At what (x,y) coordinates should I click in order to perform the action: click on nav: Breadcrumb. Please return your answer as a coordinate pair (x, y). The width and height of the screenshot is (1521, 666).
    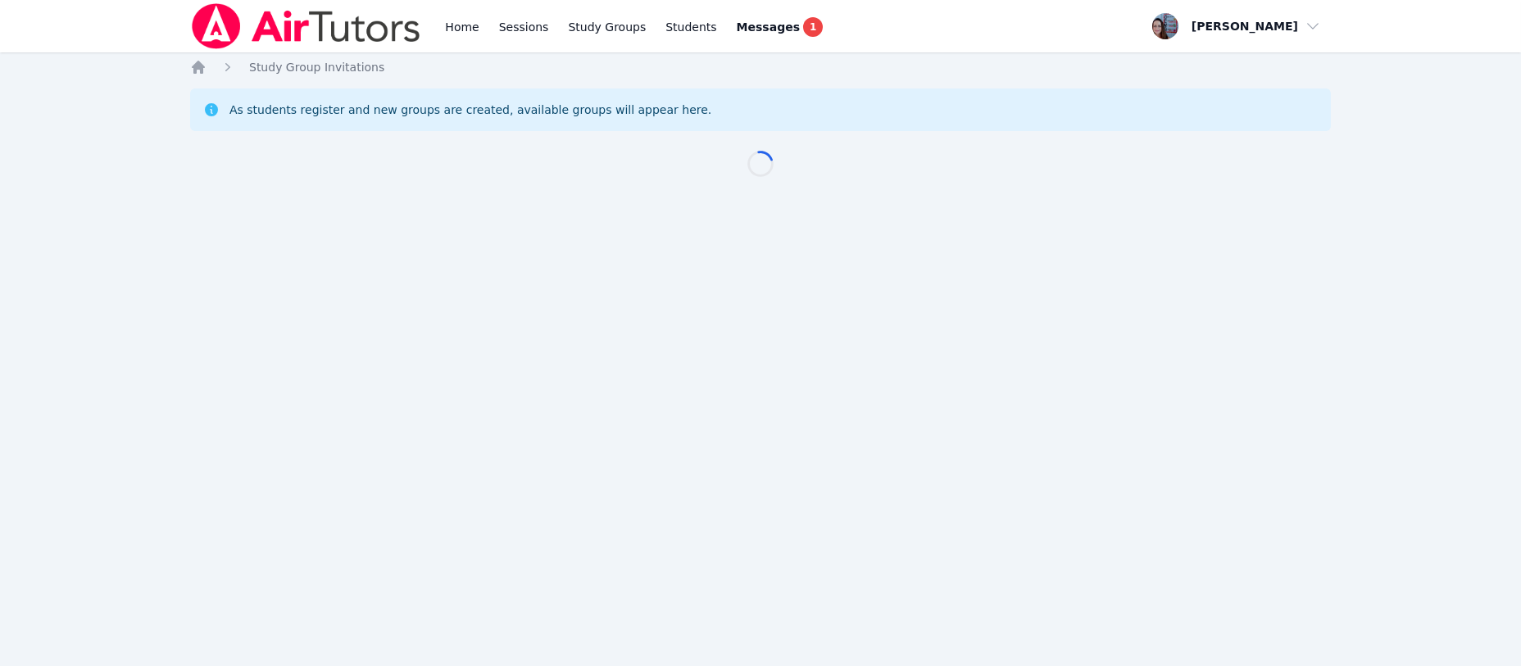
    Looking at the image, I should click on (760, 67).